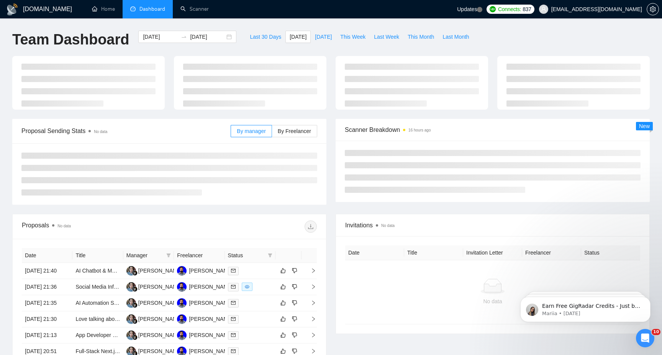  Describe the element at coordinates (131, 335) in the screenshot. I see `img: SL` at that location.